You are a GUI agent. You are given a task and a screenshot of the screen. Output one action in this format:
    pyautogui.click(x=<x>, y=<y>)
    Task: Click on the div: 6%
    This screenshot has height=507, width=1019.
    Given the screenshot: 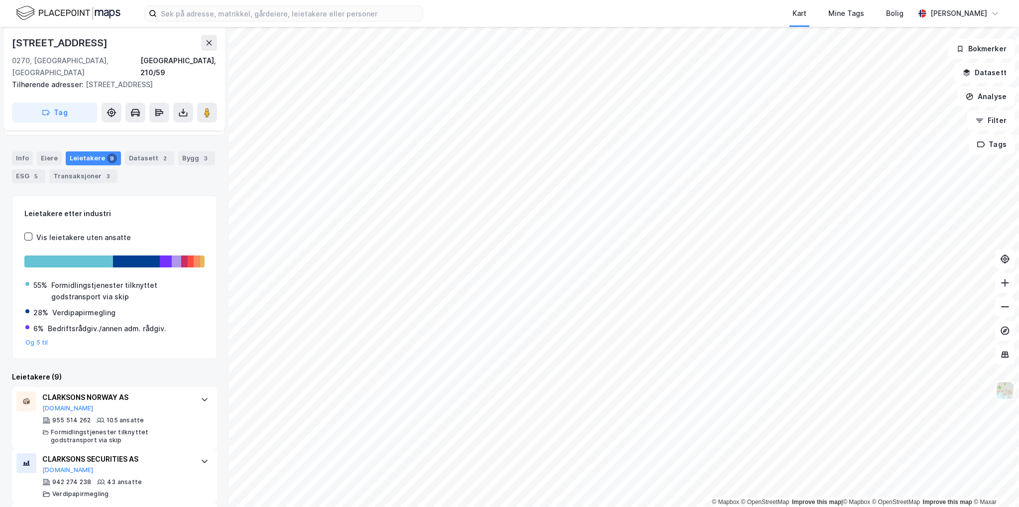 What is the action you would take?
    pyautogui.click(x=38, y=329)
    